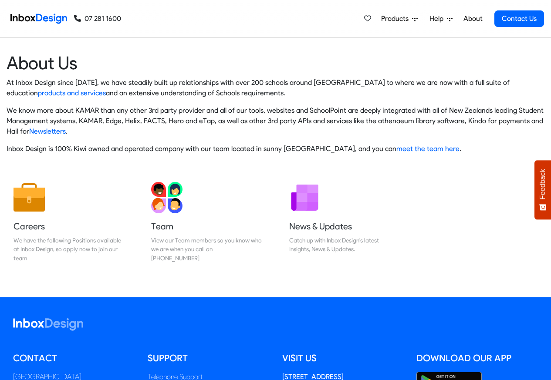 The width and height of the screenshot is (551, 380). Describe the element at coordinates (275, 121) in the screenshot. I see `p: We know more about KAMAR than any other 3rd party provider and all of our tools, websites and Sch...` at that location.